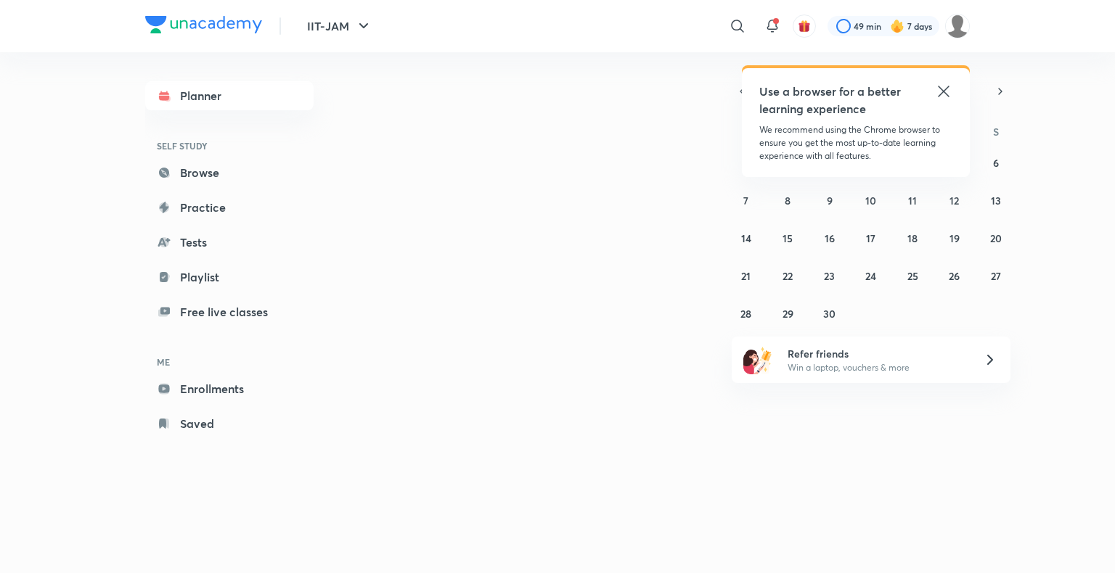 The height and width of the screenshot is (573, 1115). What do you see at coordinates (830, 200) in the screenshot?
I see `button: September 9, 2025` at bounding box center [830, 200].